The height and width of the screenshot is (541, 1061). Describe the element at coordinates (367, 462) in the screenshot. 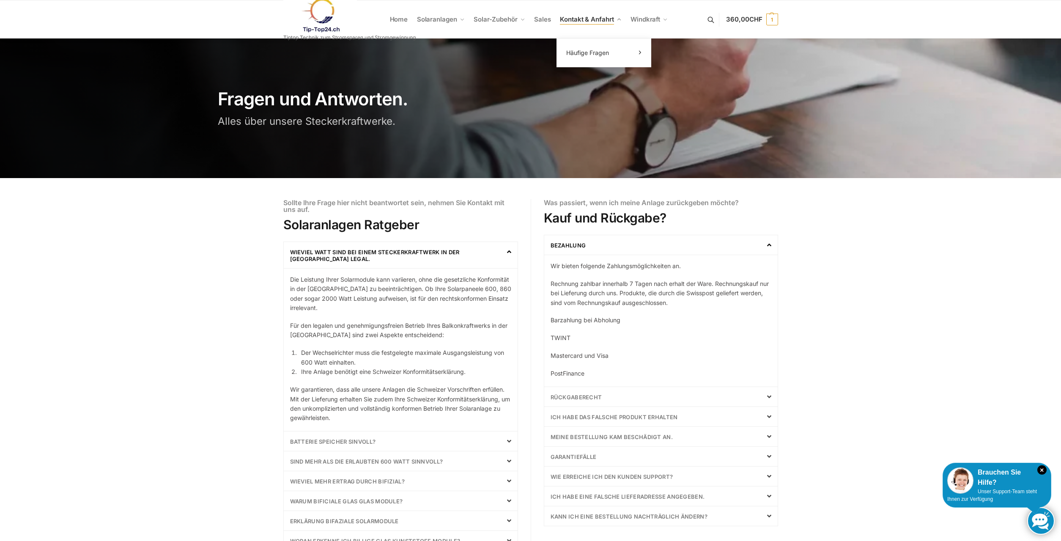

I see `a: Sind mehr als die erlaubten 600 Watt sinnvoll?` at that location.